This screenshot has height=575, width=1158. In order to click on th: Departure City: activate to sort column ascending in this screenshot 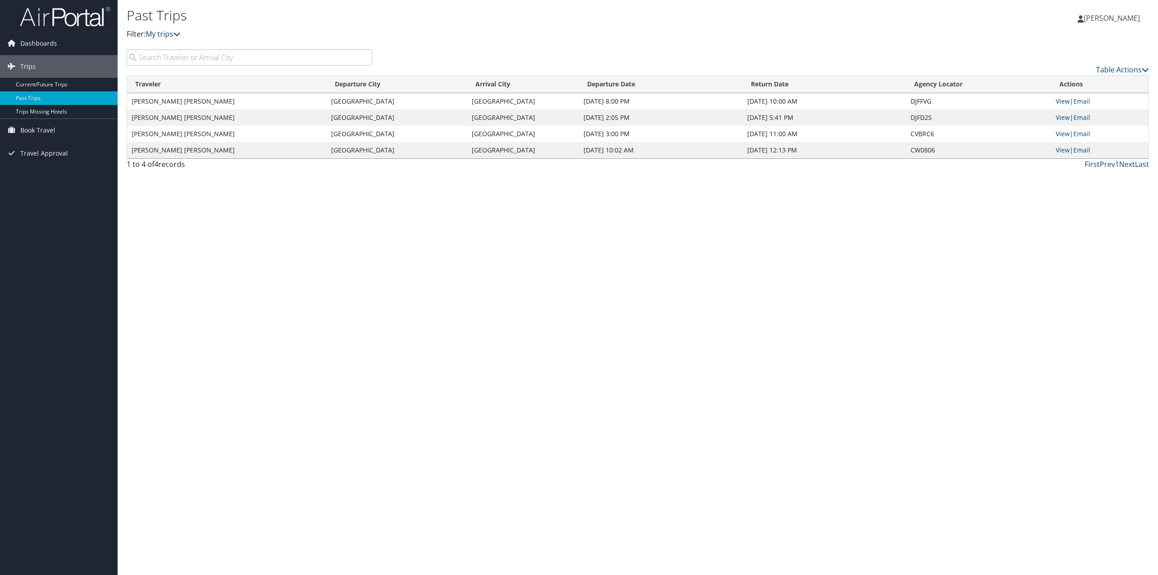, I will do `click(397, 84)`.